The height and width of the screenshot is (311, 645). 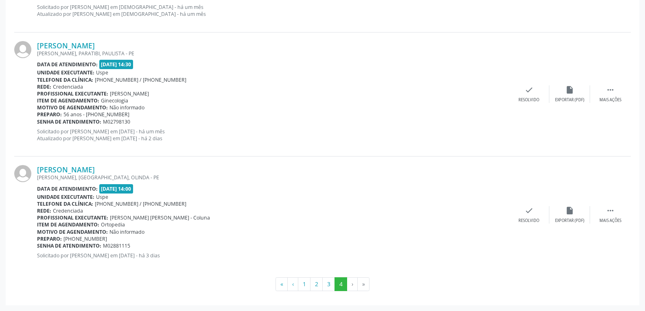 I want to click on button: Go to first page, so click(x=282, y=284).